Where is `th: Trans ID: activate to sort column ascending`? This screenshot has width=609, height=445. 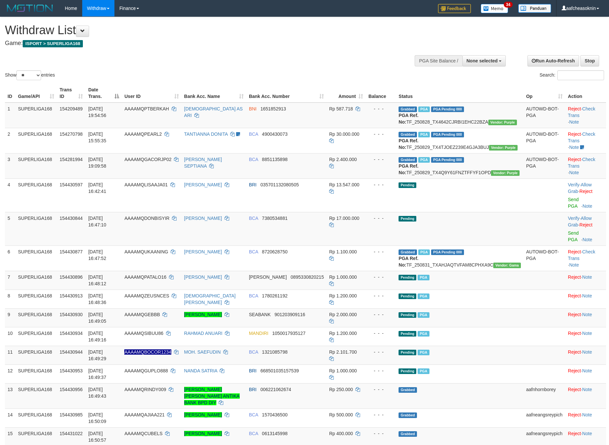
th: Trans ID: activate to sort column ascending is located at coordinates (71, 93).